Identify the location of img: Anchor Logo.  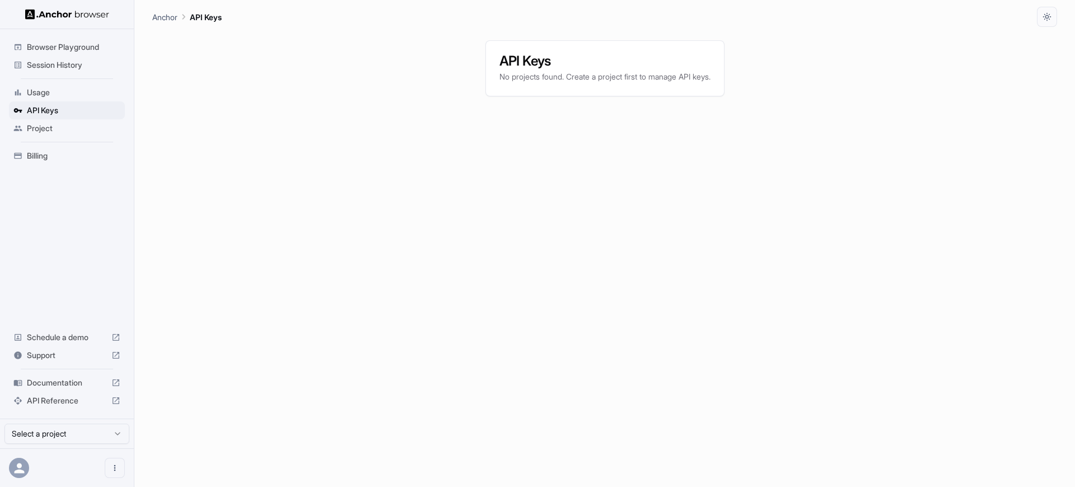
(67, 14).